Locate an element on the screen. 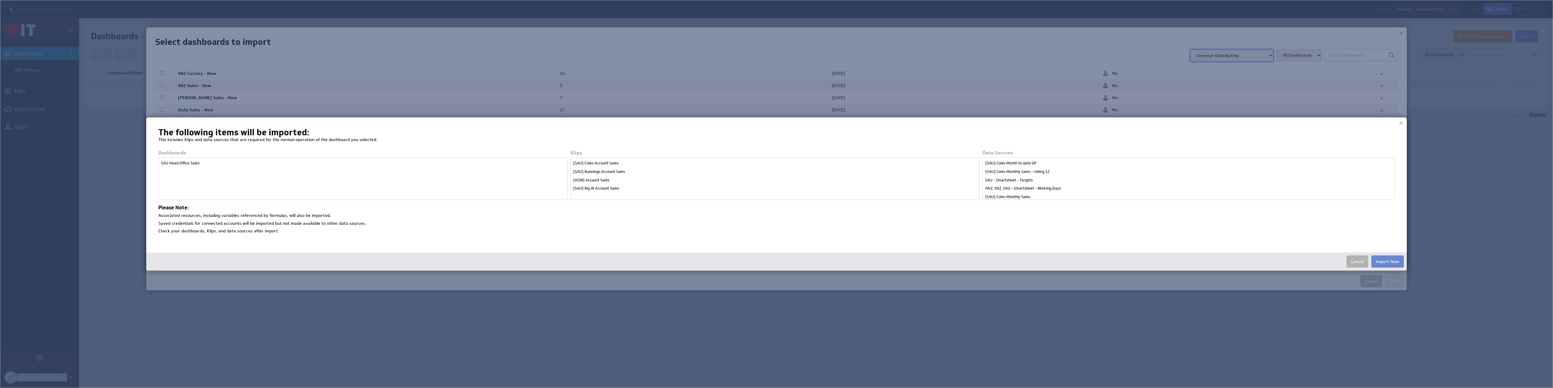  div: Klips is located at coordinates (776, 154).